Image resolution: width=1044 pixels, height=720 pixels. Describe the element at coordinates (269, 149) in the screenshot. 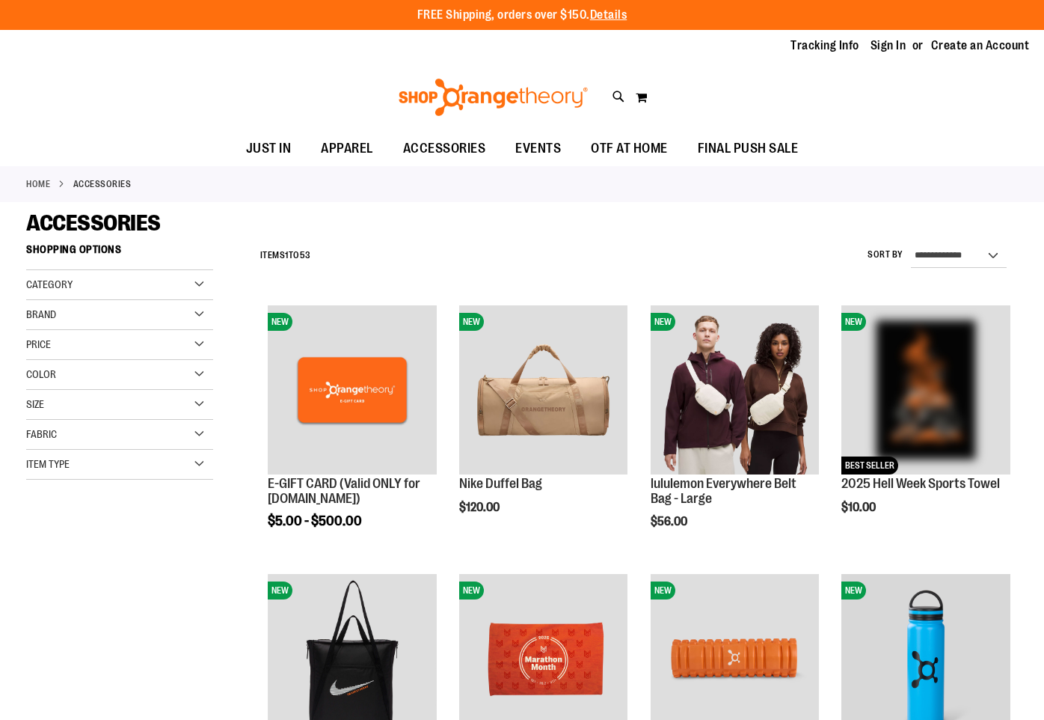

I see `a: JUST IN` at that location.